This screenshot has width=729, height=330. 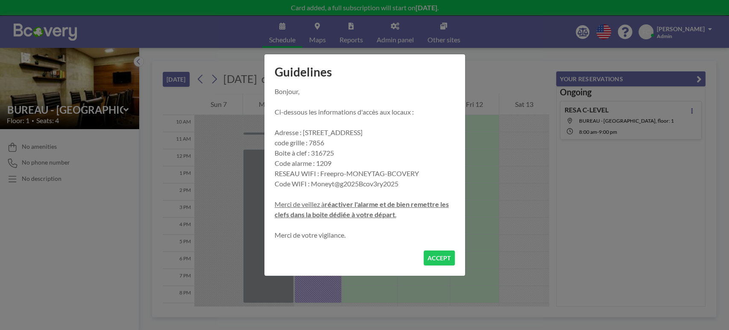 What do you see at coordinates (365, 184) in the screenshot?
I see `p: Code WIFI : Moneyt@g2025Bcov3ry2025` at bounding box center [365, 184].